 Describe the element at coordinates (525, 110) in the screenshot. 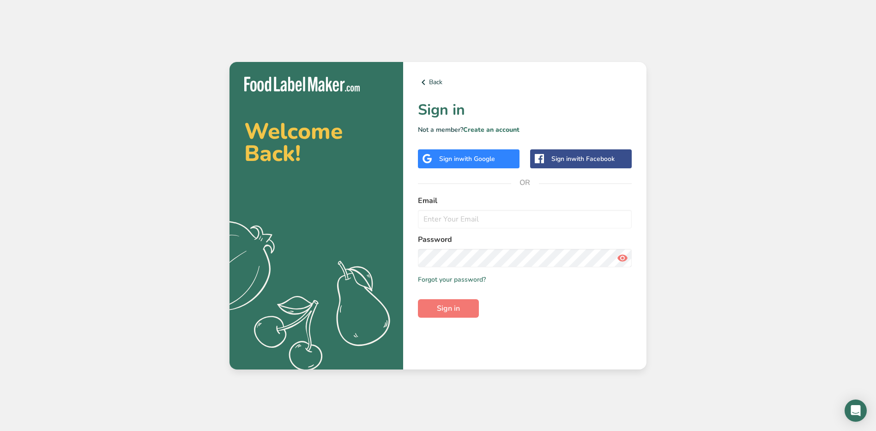

I see `h1: Sign in` at that location.